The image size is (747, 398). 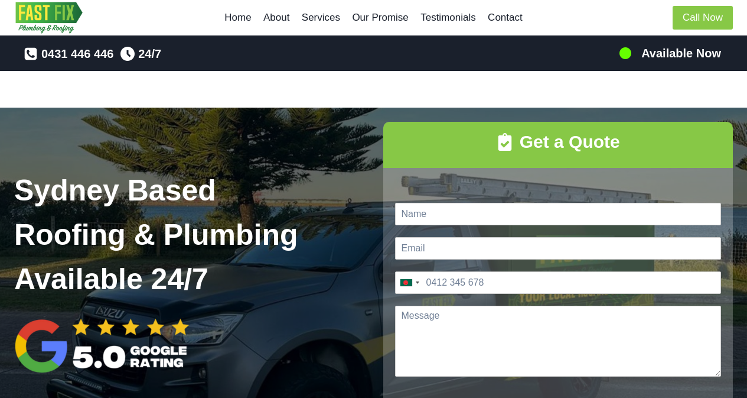 I want to click on a: Services, so click(x=321, y=18).